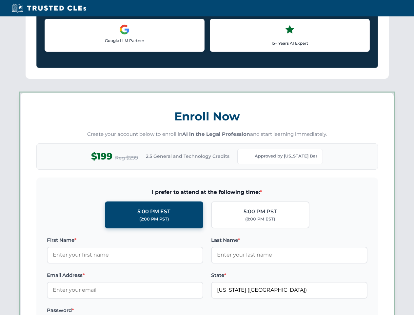  What do you see at coordinates (125, 290) in the screenshot?
I see `input: Enter your email` at bounding box center [125, 290].